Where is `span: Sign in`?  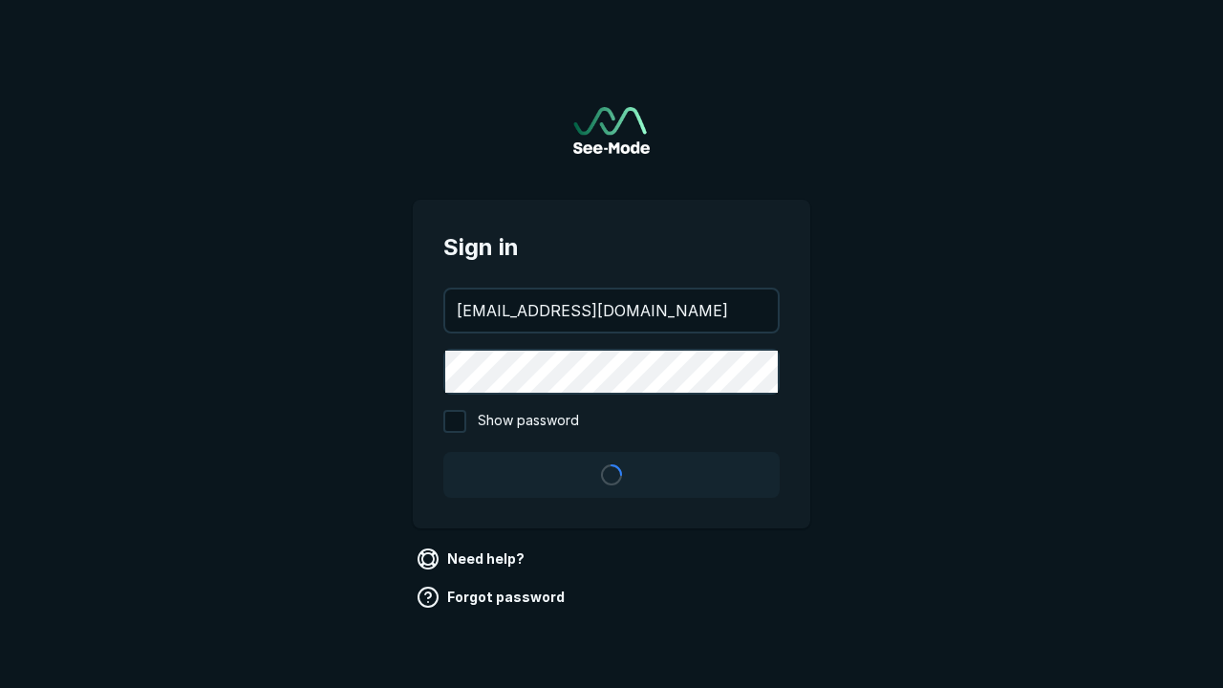
span: Sign in is located at coordinates (612, 248).